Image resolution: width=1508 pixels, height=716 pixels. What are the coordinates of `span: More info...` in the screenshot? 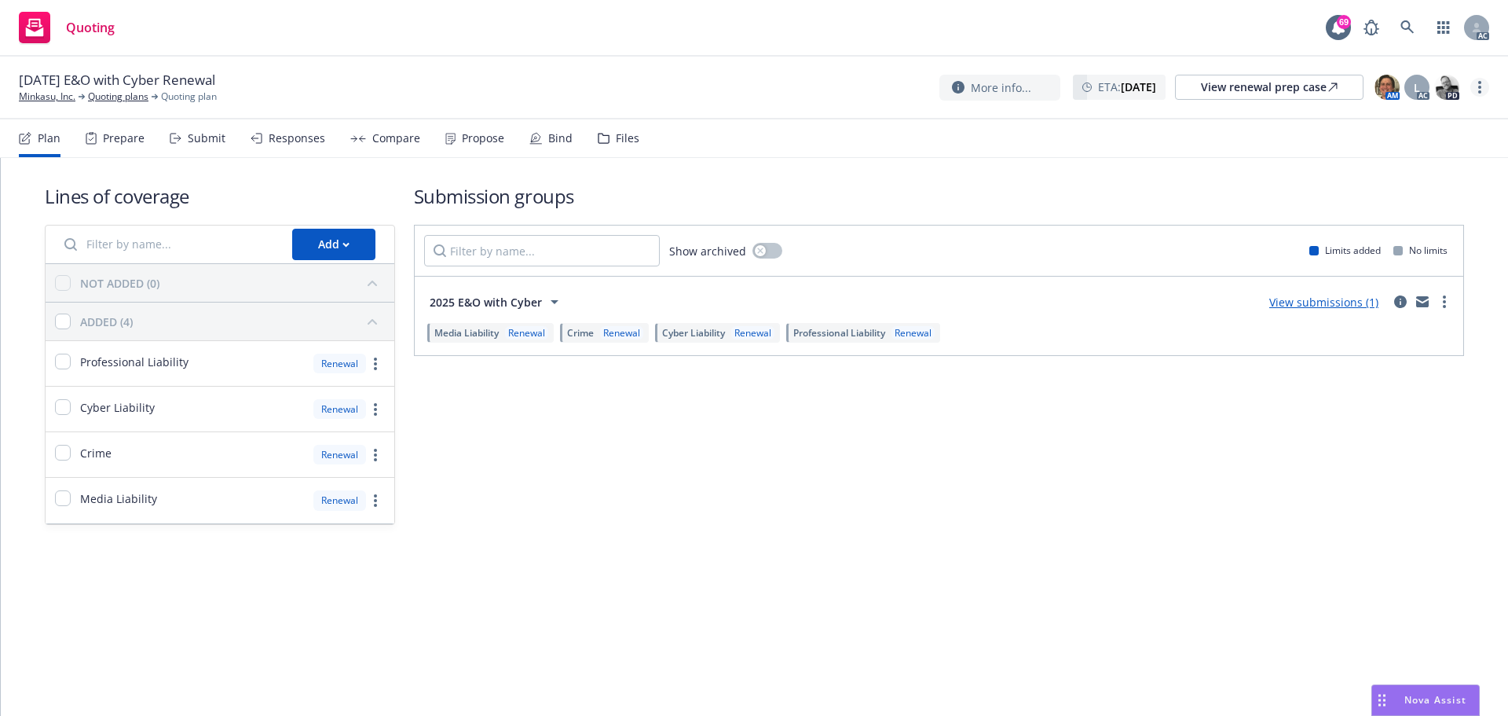 It's located at (1001, 87).